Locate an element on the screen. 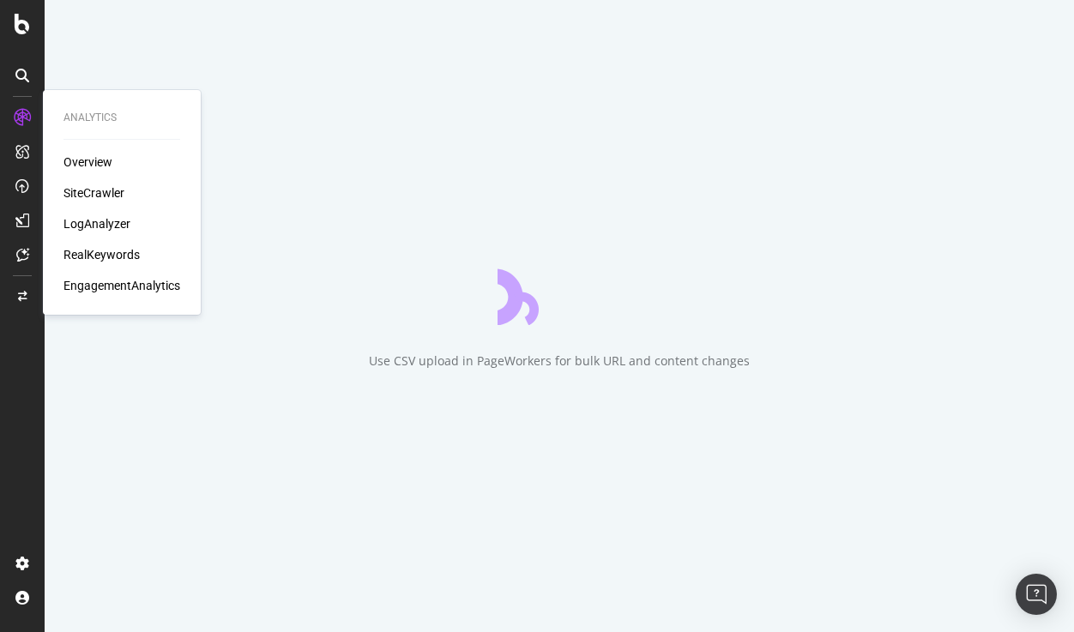  div: Use CSV upload in PageWorkers for bulk URL and content changes is located at coordinates (559, 361).